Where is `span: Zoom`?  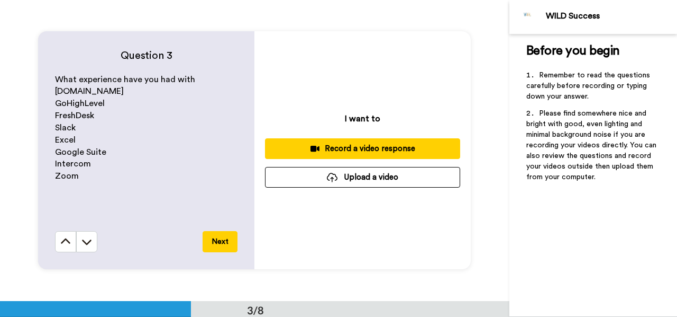 span: Zoom is located at coordinates (67, 176).